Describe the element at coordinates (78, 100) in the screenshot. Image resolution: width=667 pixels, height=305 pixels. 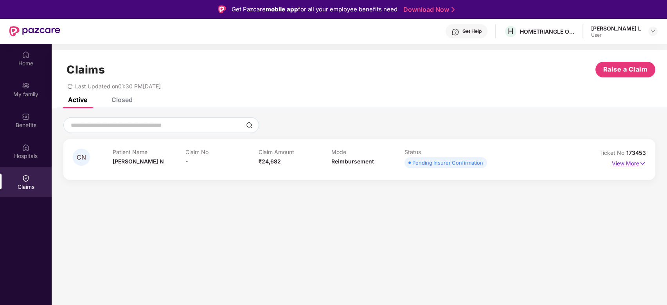
I see `div: Active` at that location.